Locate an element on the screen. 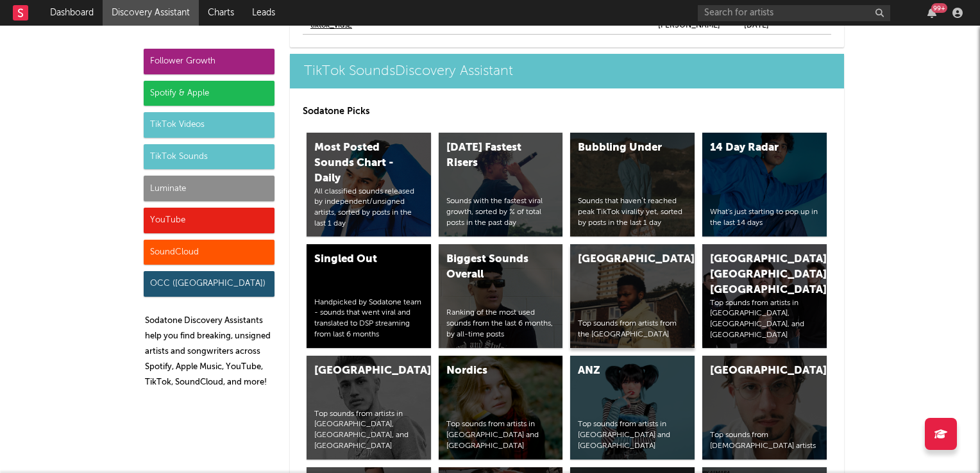 This screenshot has width=980, height=473. div: Sounds that haven’t reached peak TikTok virality yet, sorted by posts in the last 1 day is located at coordinates (632, 212).